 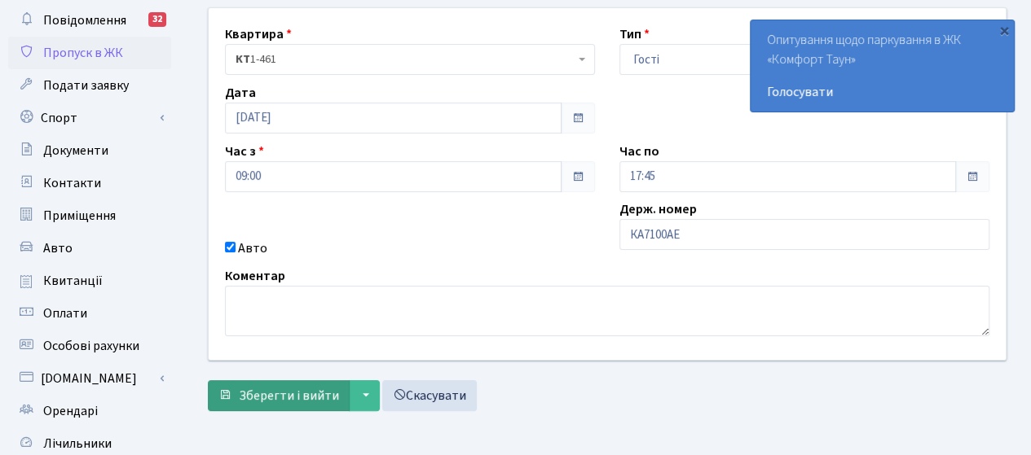 I want to click on span: Пропуск в ЖК, so click(x=83, y=53).